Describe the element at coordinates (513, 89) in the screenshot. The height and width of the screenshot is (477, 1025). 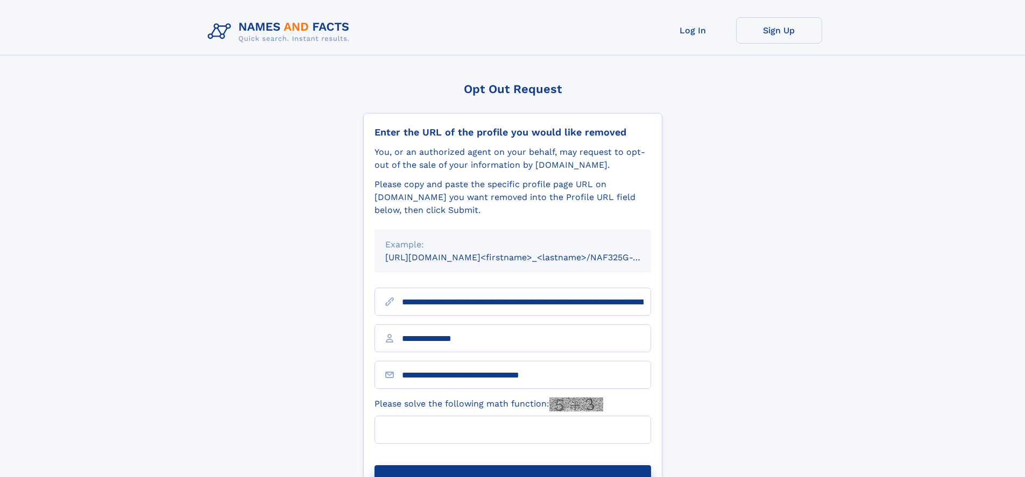
I see `div: Opt Out Request` at that location.